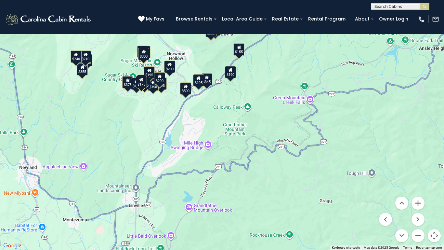 The image size is (444, 250). I want to click on img: mail-regular-white.png, so click(436, 19).